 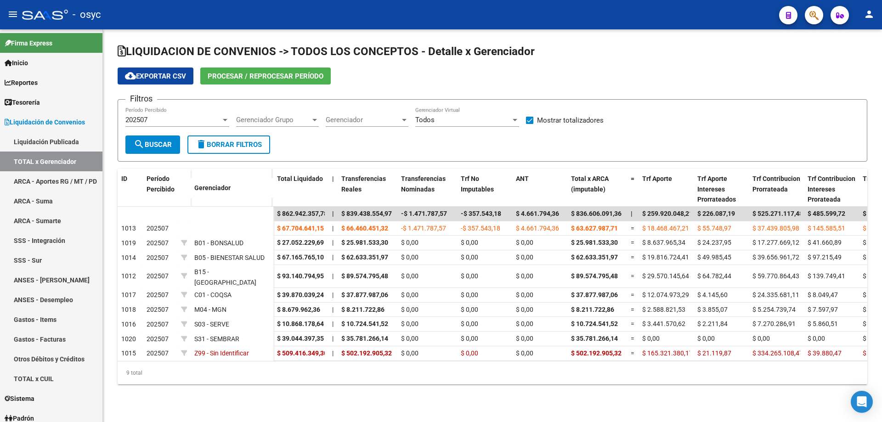 I want to click on span: ANT, so click(x=522, y=179).